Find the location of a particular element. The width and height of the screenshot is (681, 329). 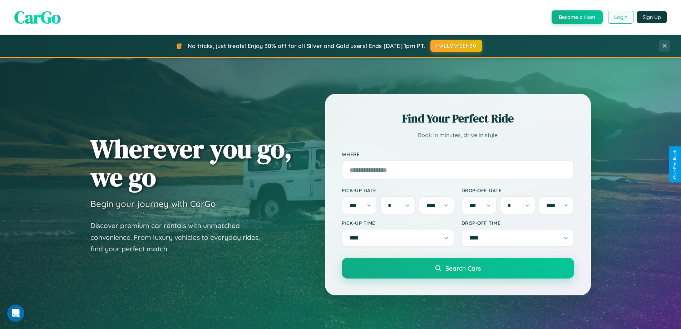

button: HALLOWEEN30 is located at coordinates (456, 46).